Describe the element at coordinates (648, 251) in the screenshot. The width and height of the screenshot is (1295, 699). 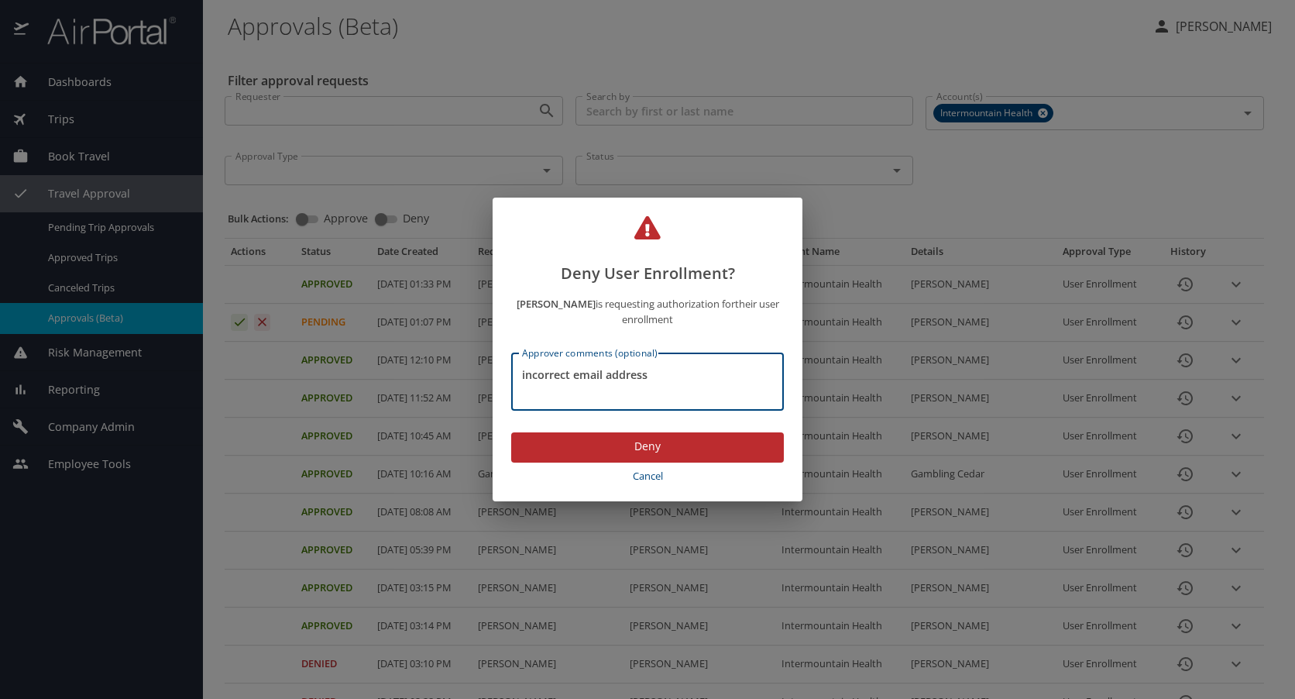
I see `h2: Deny User Enrollment?` at that location.